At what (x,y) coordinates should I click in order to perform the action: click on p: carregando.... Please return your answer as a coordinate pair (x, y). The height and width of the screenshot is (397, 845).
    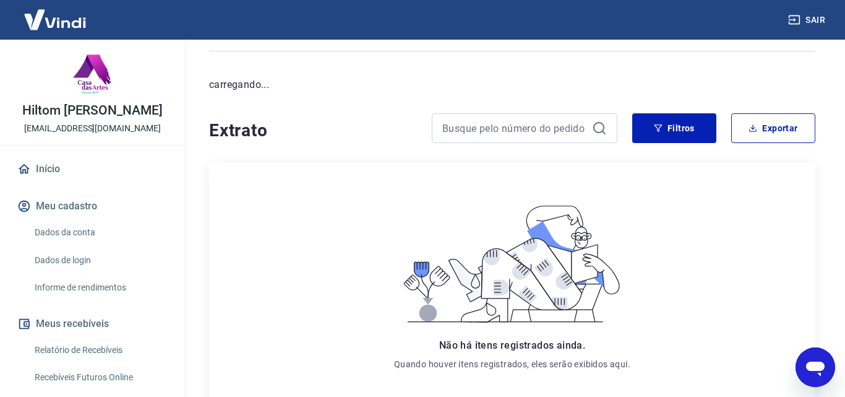
    Looking at the image, I should click on (512, 85).